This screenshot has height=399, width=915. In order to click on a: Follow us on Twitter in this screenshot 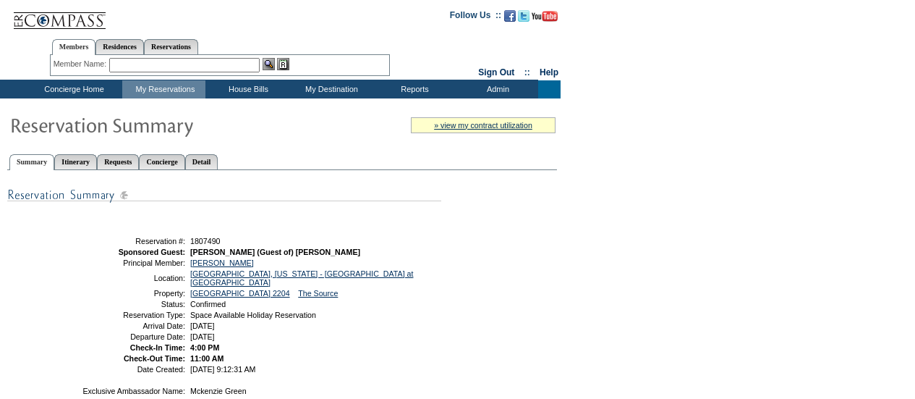, I will do `click(524, 19)`.